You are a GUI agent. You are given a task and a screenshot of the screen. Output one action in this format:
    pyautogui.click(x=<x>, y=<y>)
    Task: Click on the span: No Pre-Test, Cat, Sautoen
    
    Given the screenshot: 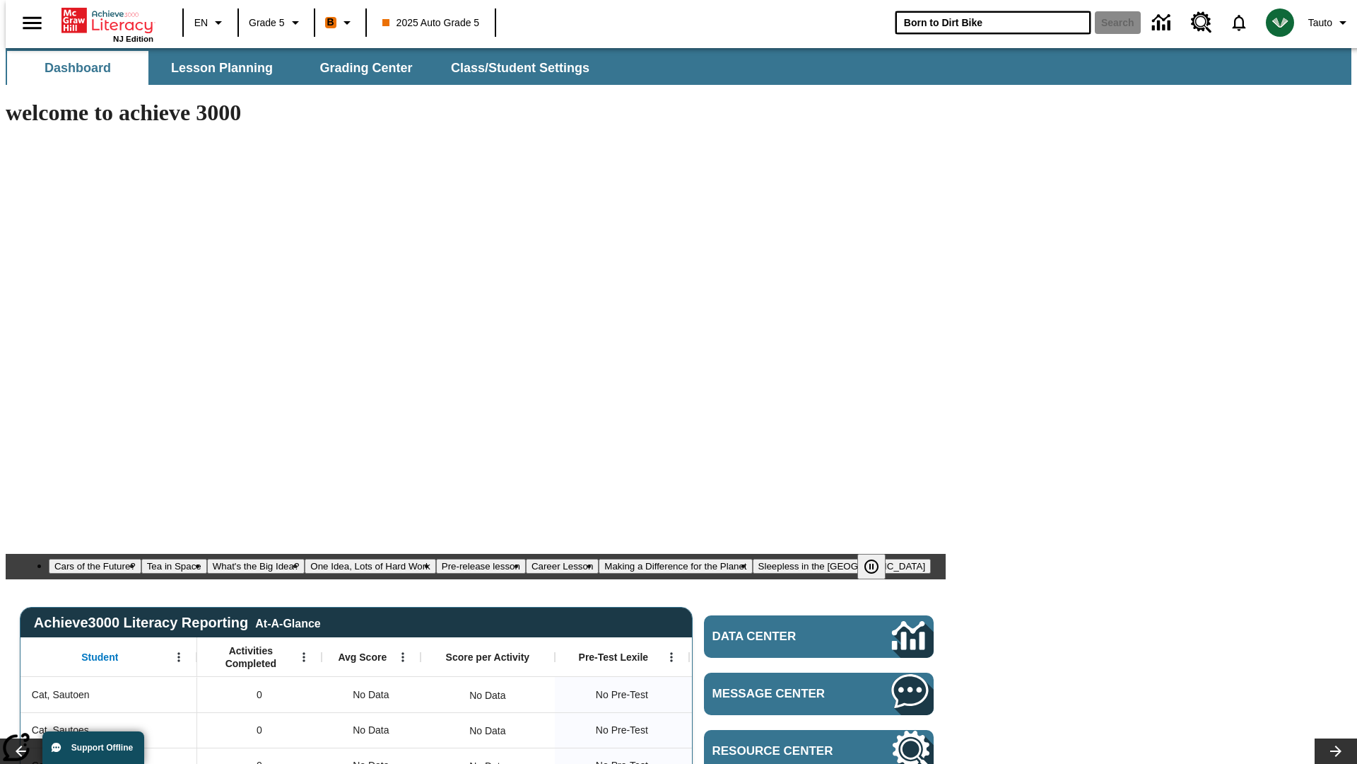 What is the action you would take?
    pyautogui.click(x=622, y=694)
    